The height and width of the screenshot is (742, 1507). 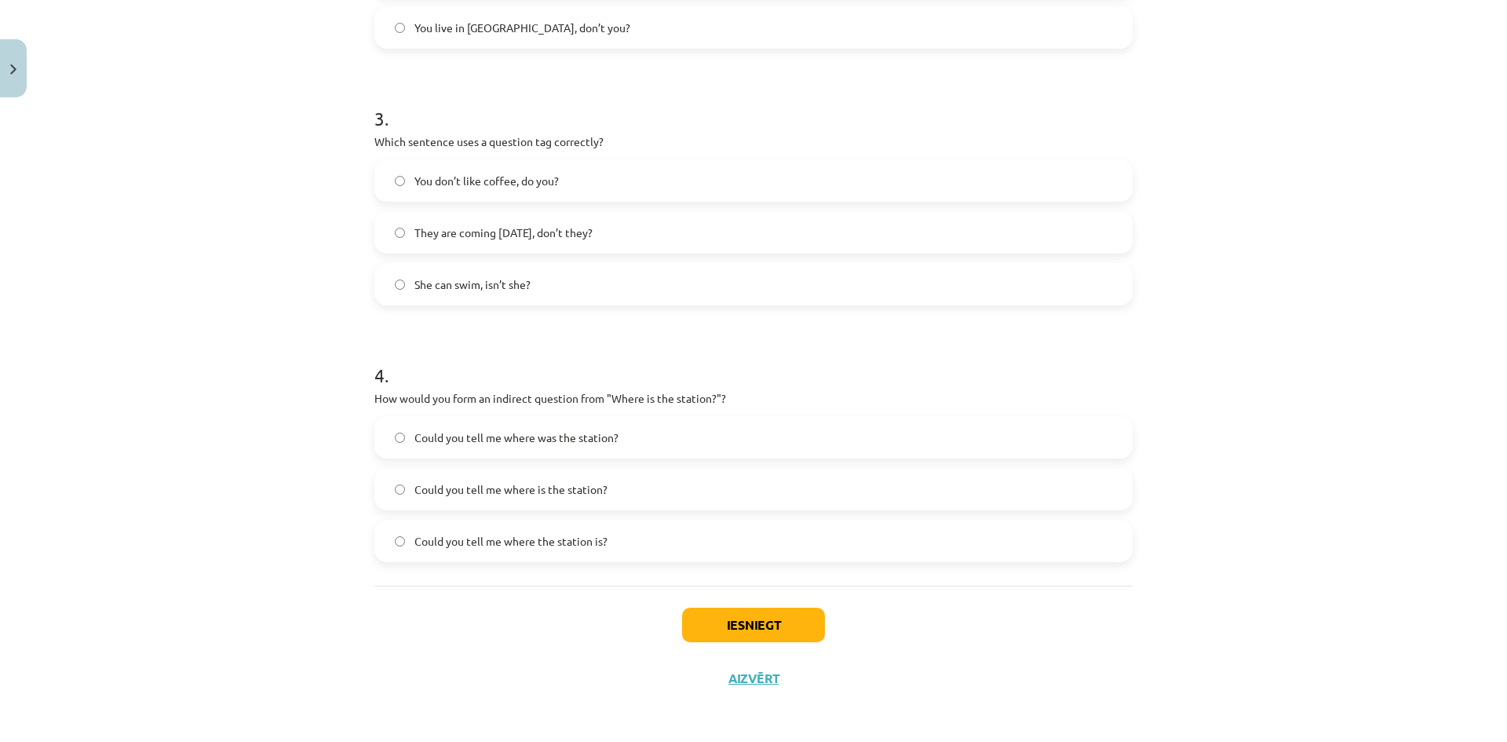 I want to click on p: Which sentence uses a question tag correctly?, so click(x=754, y=141).